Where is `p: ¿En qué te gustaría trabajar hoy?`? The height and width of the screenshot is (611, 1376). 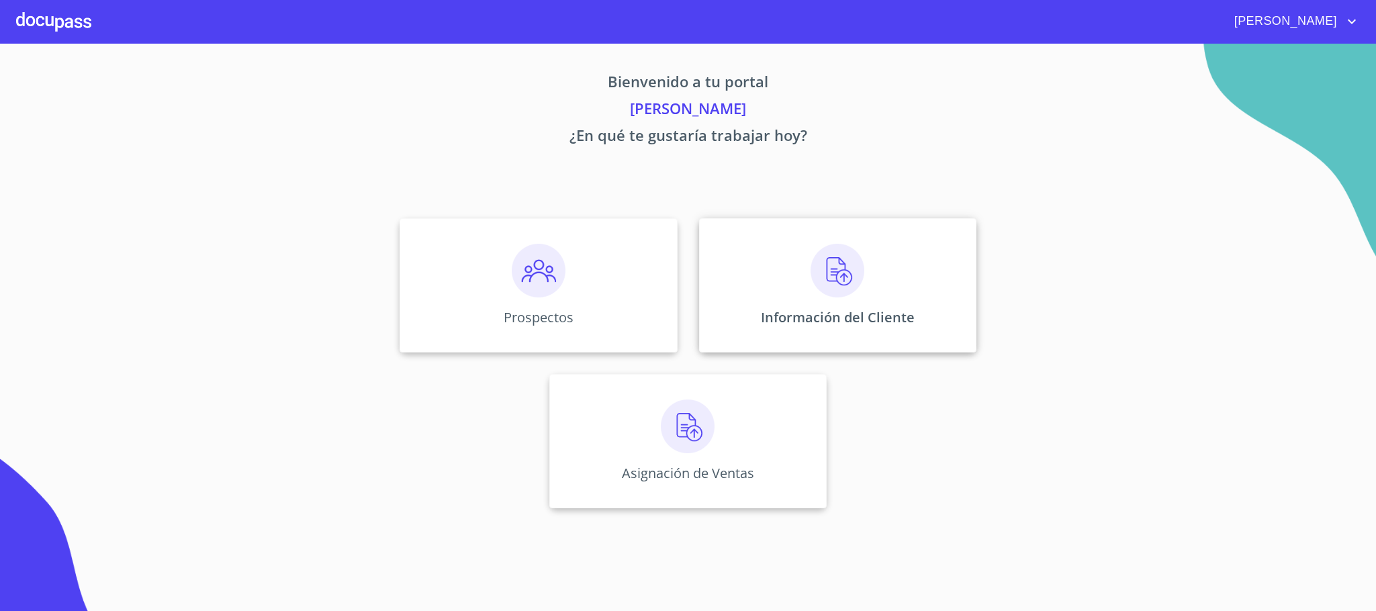 p: ¿En qué te gustaría trabajar hoy? is located at coordinates (688, 138).